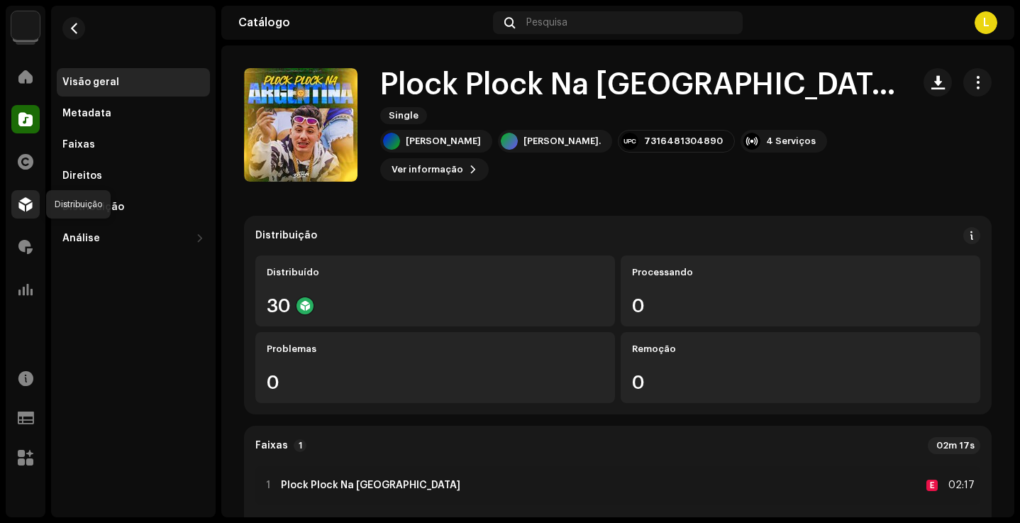  Describe the element at coordinates (986, 23) in the screenshot. I see `div: L` at that location.